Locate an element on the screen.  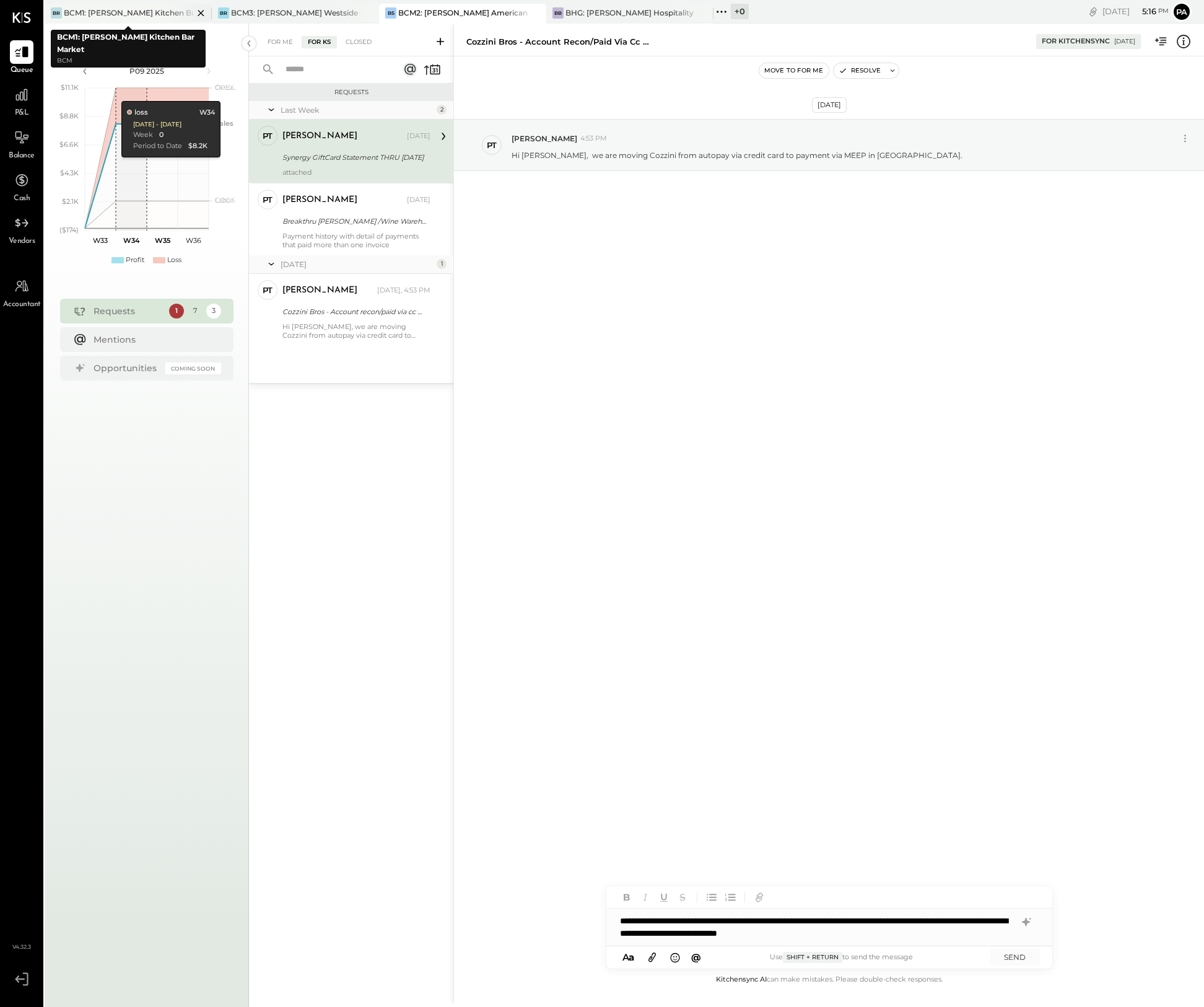
text: Labor is located at coordinates (224, 200).